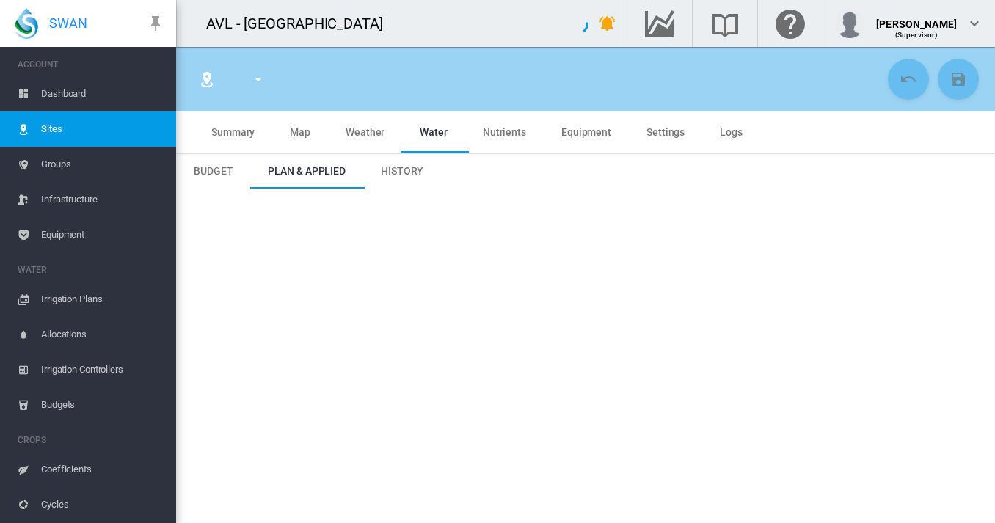  What do you see at coordinates (91, 65) in the screenshot?
I see `span: ACCOUNT` at bounding box center [91, 65].